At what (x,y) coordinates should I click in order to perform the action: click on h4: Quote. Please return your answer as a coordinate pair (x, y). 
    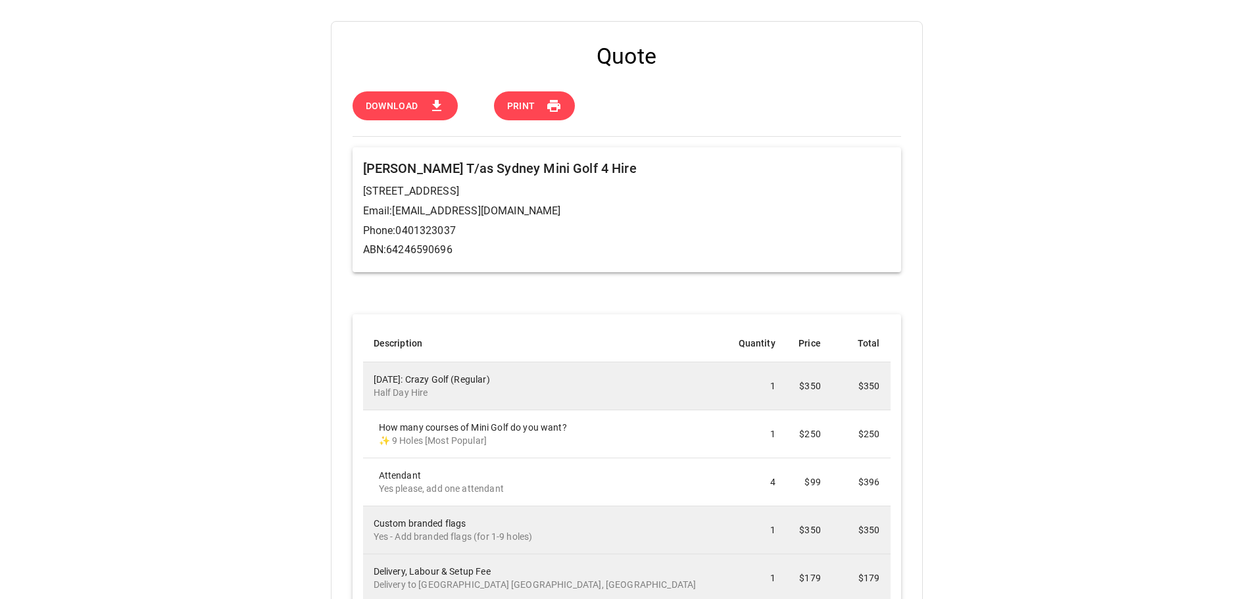
    Looking at the image, I should click on (627, 57).